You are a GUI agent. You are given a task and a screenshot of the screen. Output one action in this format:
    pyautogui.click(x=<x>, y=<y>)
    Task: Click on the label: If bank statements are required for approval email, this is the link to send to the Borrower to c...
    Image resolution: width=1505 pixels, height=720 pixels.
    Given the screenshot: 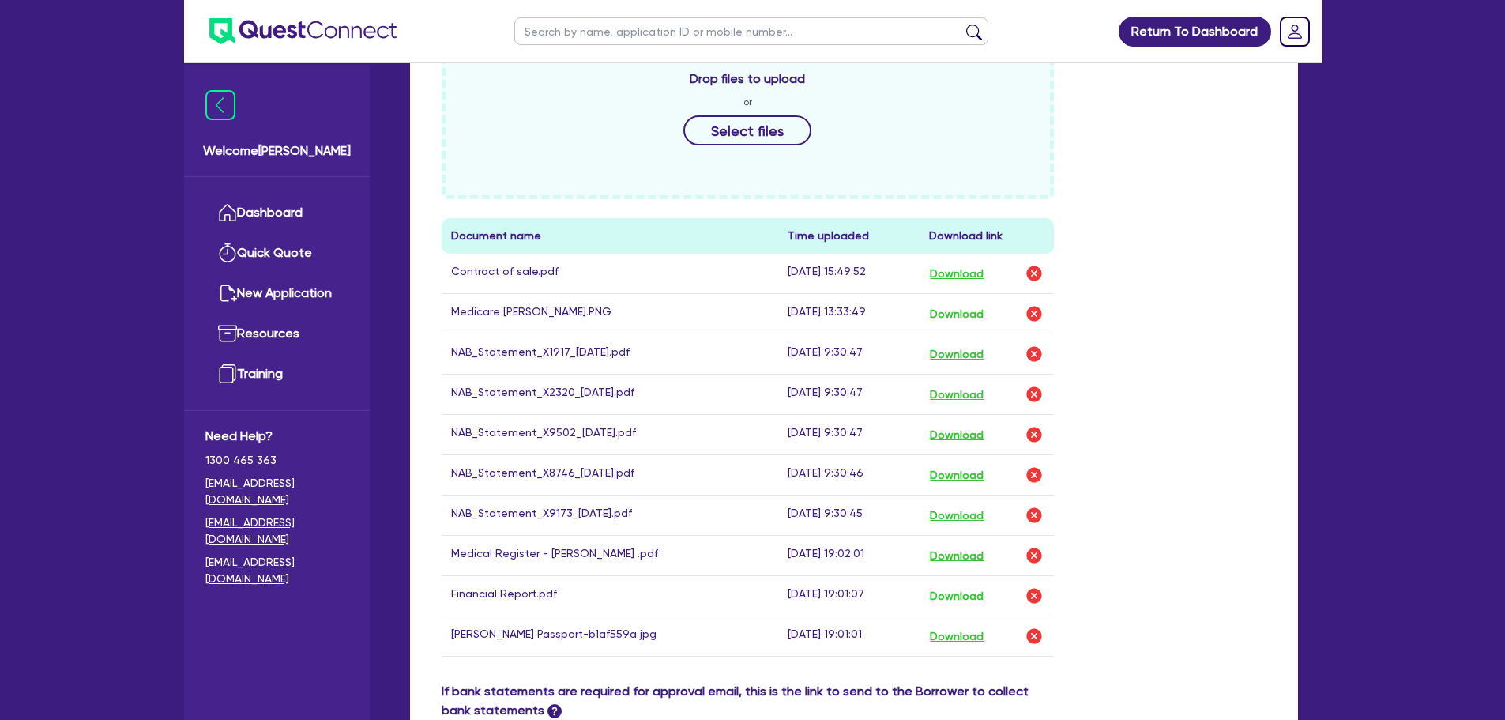 What is the action you would take?
    pyautogui.click(x=748, y=701)
    